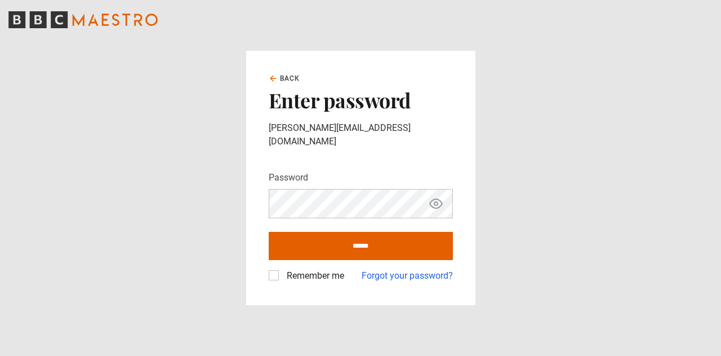 The image size is (721, 356). What do you see at coordinates (285, 78) in the screenshot?
I see `a: Back` at bounding box center [285, 78].